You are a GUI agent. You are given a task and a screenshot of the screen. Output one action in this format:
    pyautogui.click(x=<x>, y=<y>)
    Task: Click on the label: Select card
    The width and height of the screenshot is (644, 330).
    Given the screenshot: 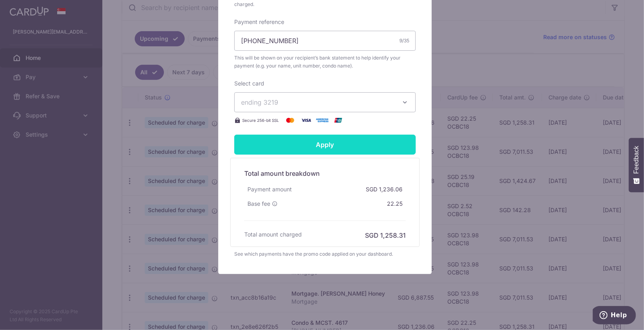 What is the action you would take?
    pyautogui.click(x=249, y=84)
    